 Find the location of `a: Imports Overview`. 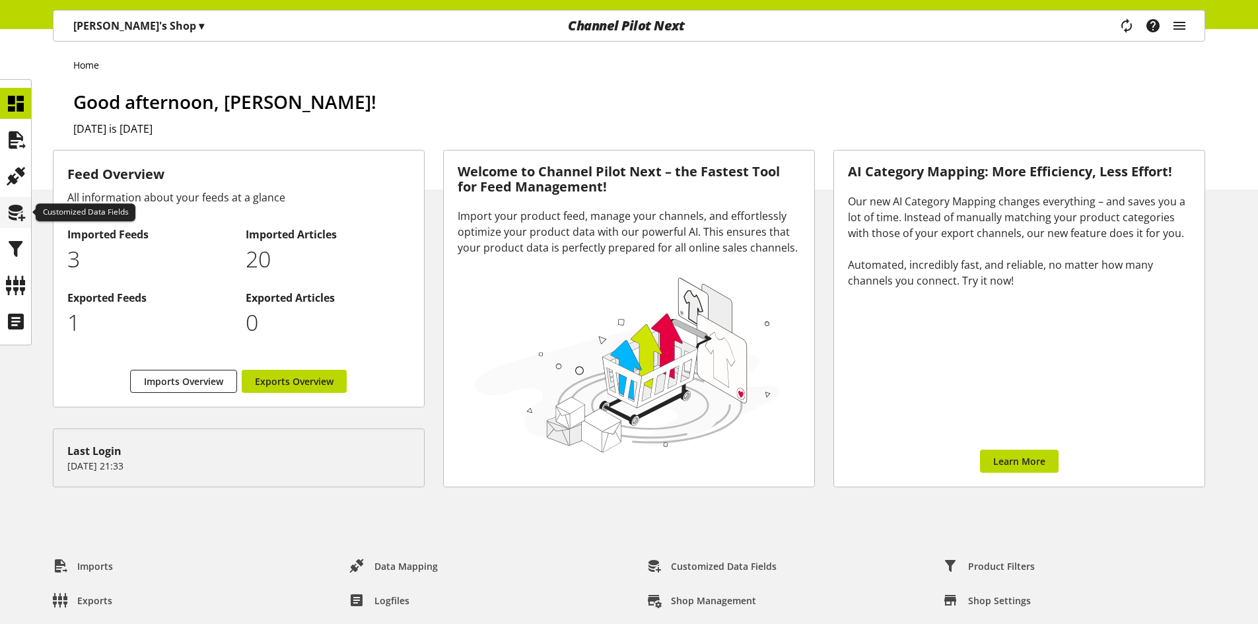

a: Imports Overview is located at coordinates (184, 381).